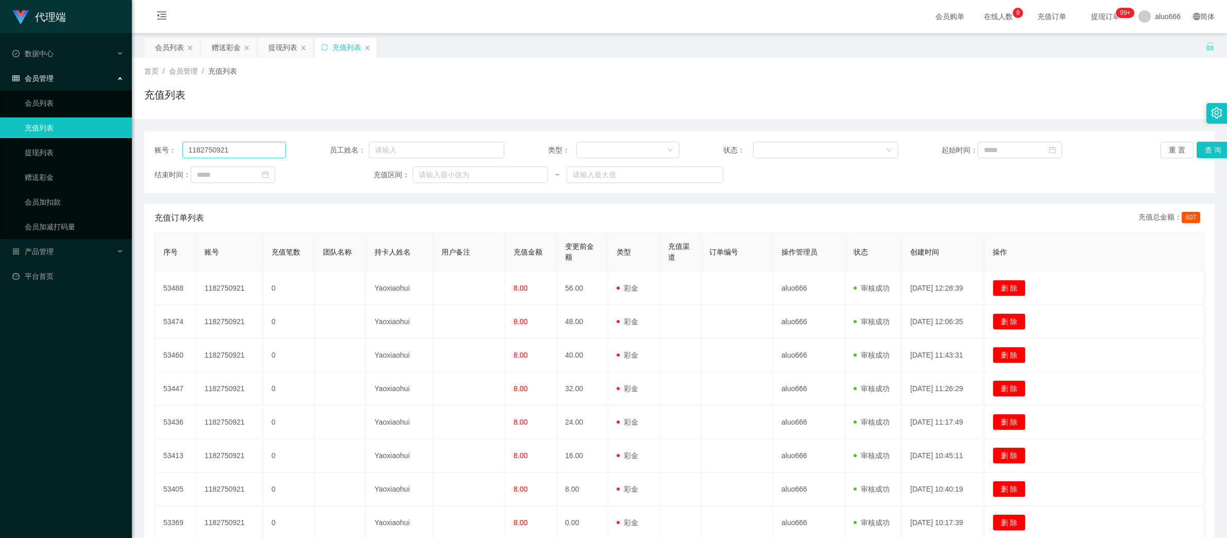 The width and height of the screenshot is (1227, 538). What do you see at coordinates (165, 95) in the screenshot?
I see `h1: 充值列表` at bounding box center [165, 95].